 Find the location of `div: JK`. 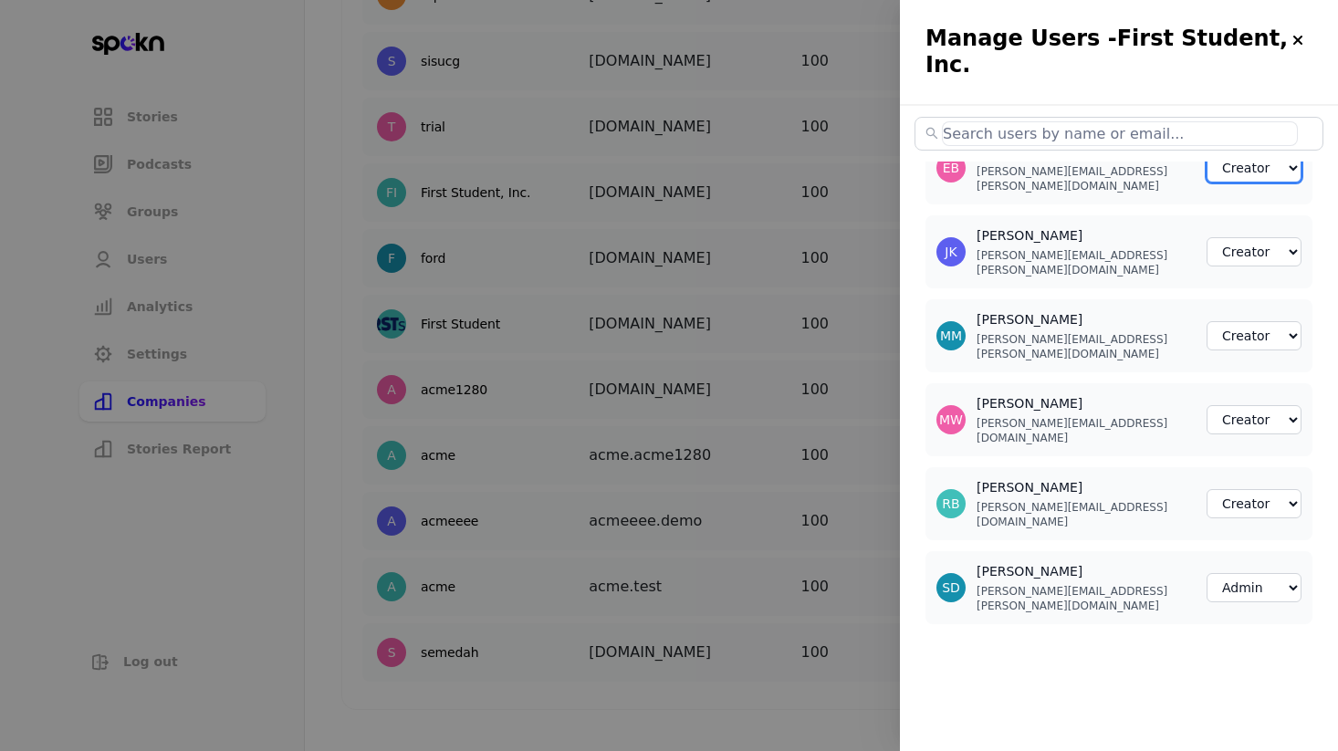

div: JK is located at coordinates (950, 252).